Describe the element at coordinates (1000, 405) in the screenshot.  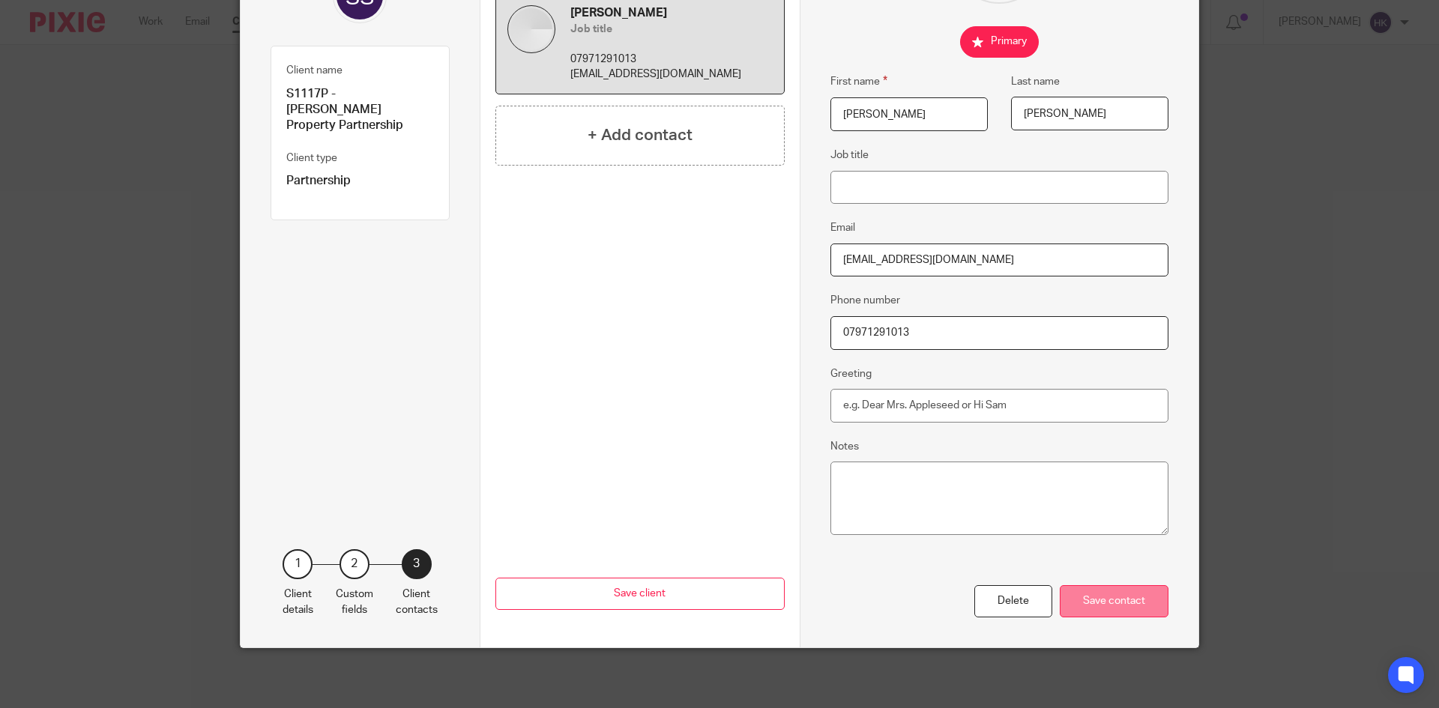
I see `input: e.g. Dear Mrs. Appleseed or Hi Sam` at that location.